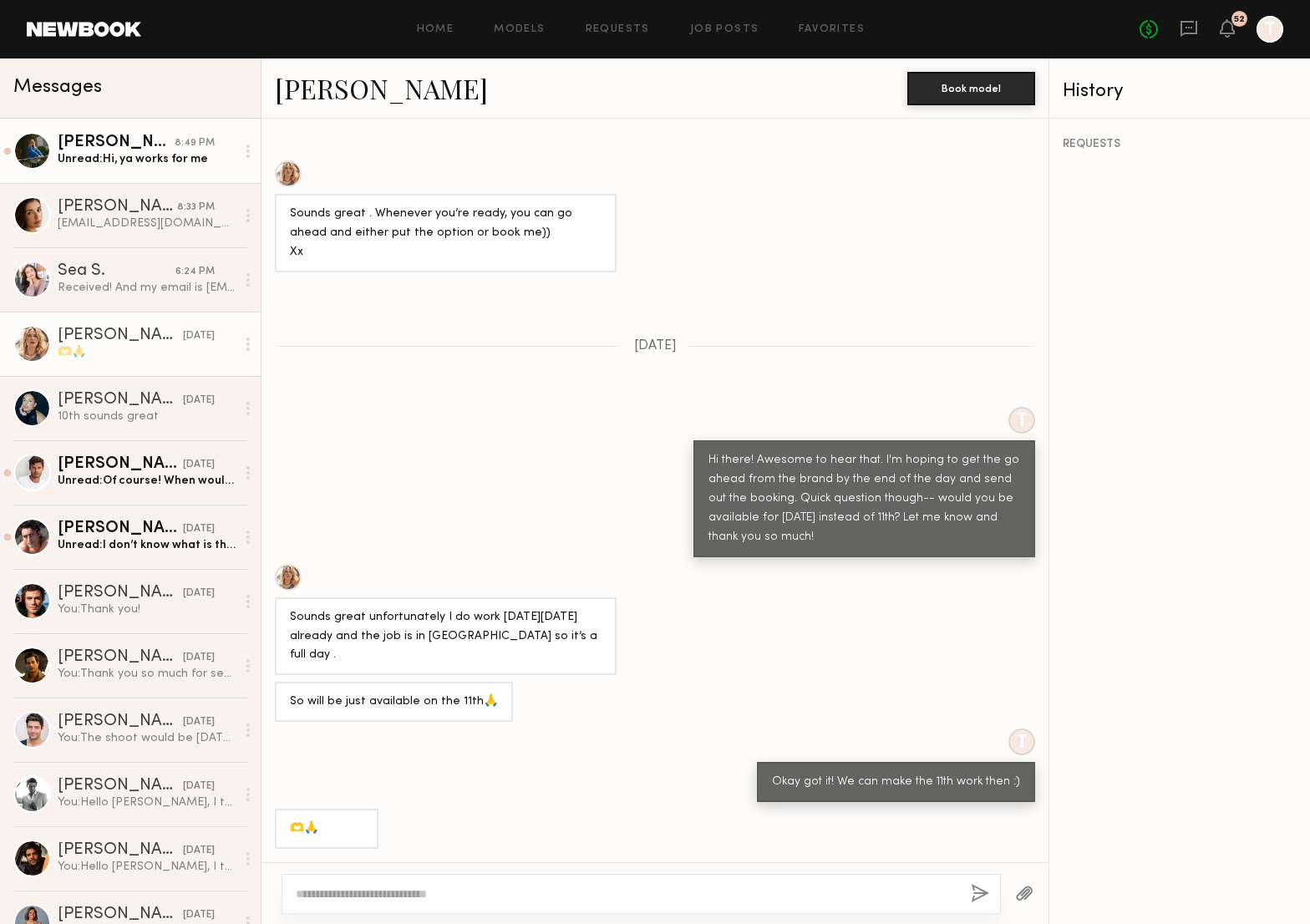  I want to click on div: 10th sounds great, so click(146, 416).